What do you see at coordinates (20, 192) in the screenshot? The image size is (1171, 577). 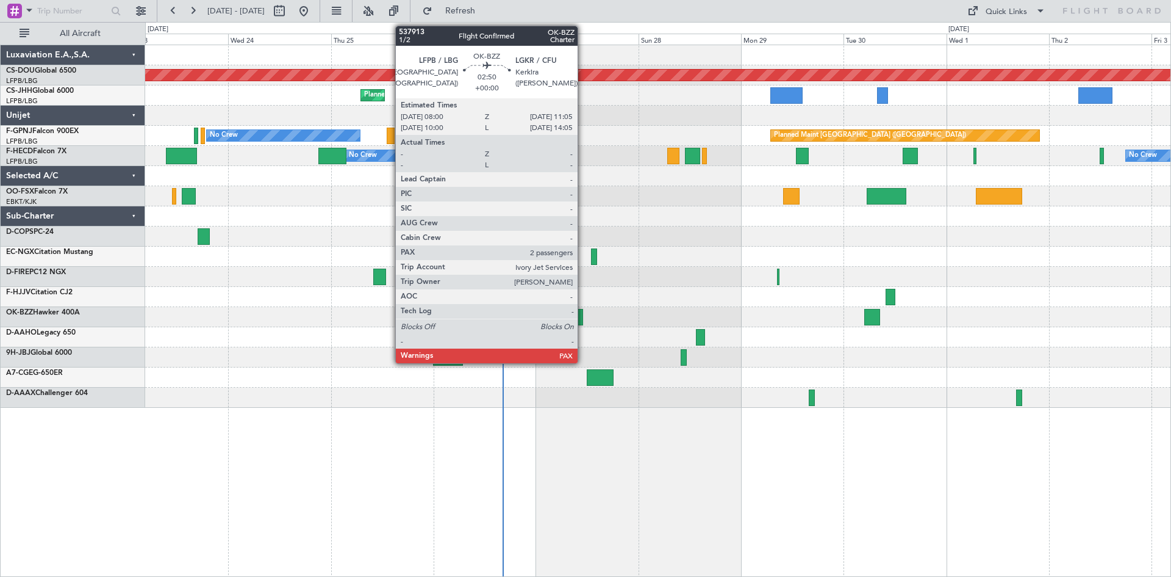 I see `span: OO-FSX` at bounding box center [20, 192].